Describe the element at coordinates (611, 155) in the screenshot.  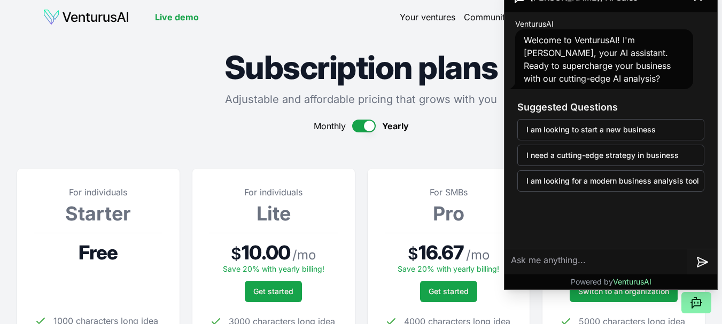
I see `button: I need a cutting-edge strategy in business` at that location.